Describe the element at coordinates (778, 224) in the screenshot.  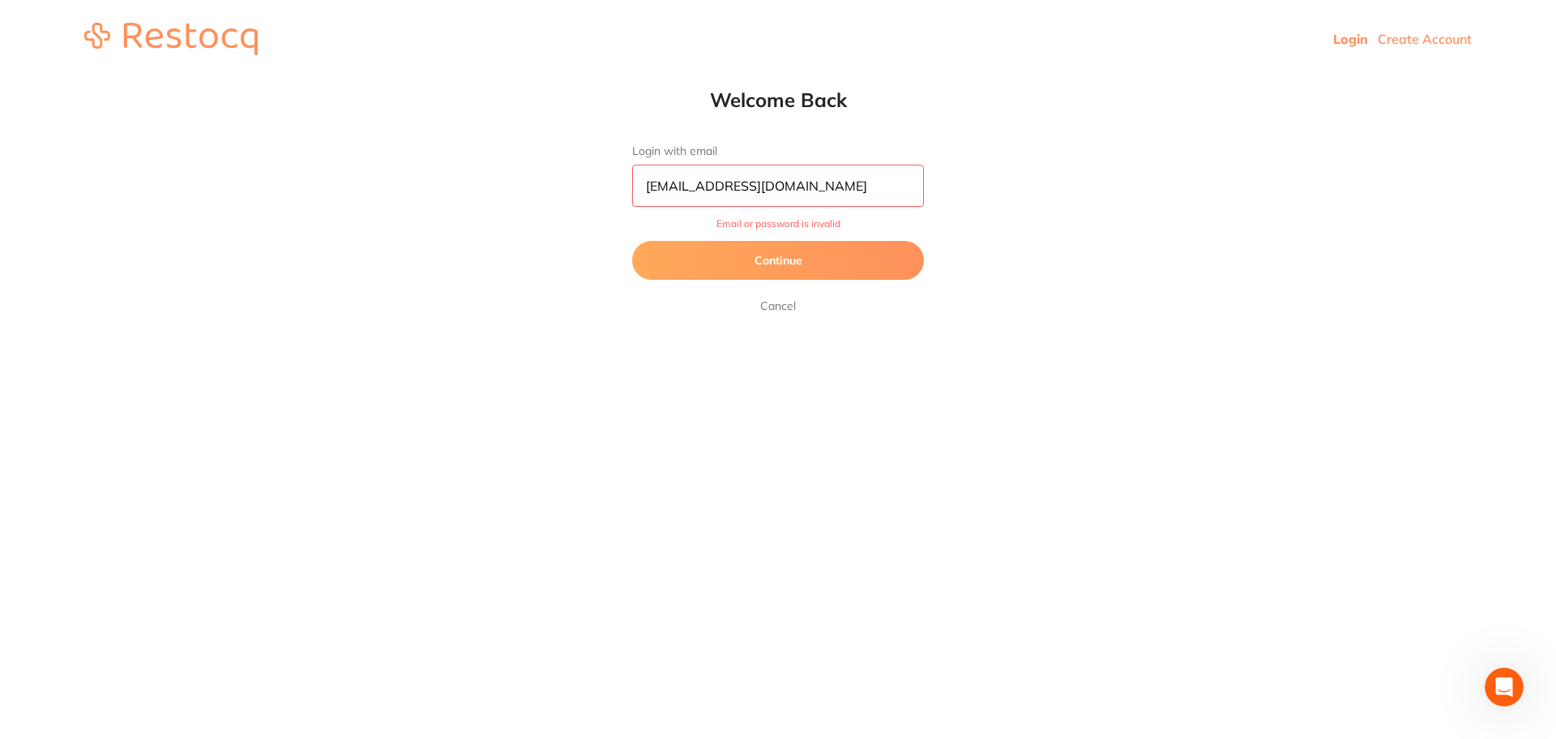
I see `span: Email or password is invalid` at that location.